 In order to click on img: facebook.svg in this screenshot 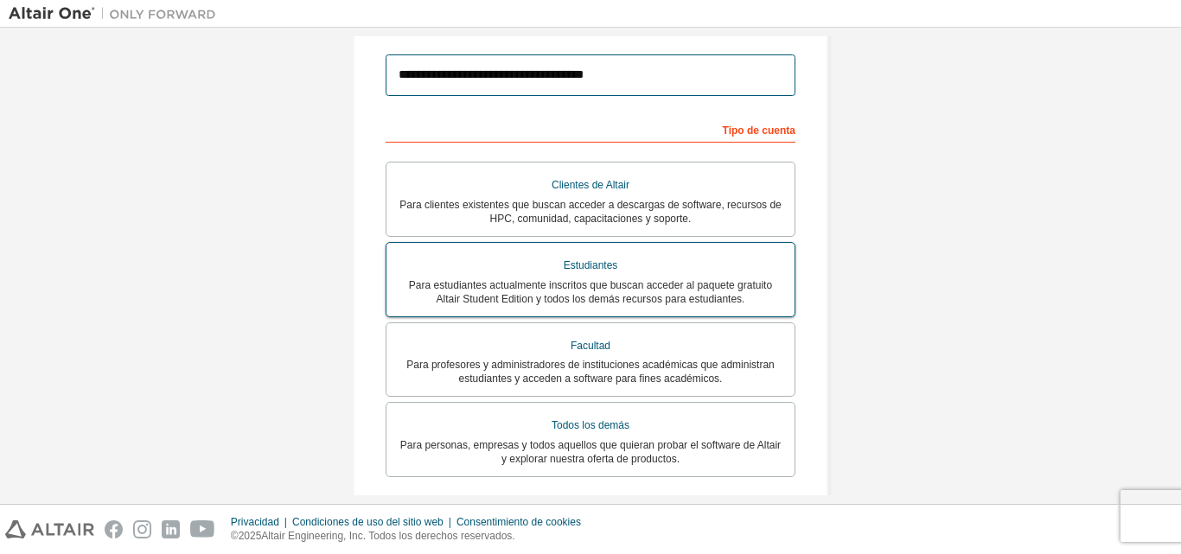, I will do `click(113, 529)`.